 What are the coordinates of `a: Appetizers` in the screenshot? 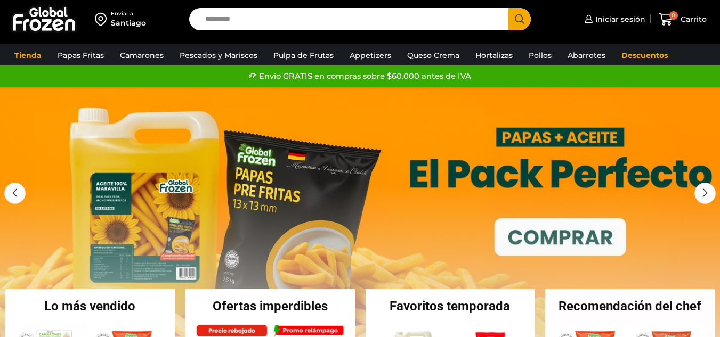 It's located at (370, 55).